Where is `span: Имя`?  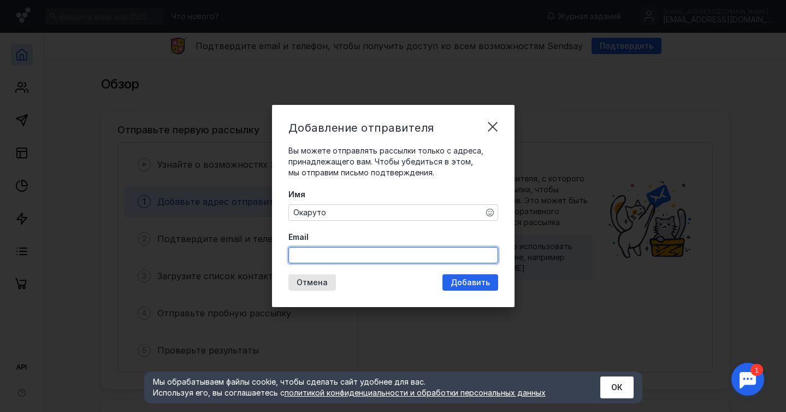 span: Имя is located at coordinates (297, 194).